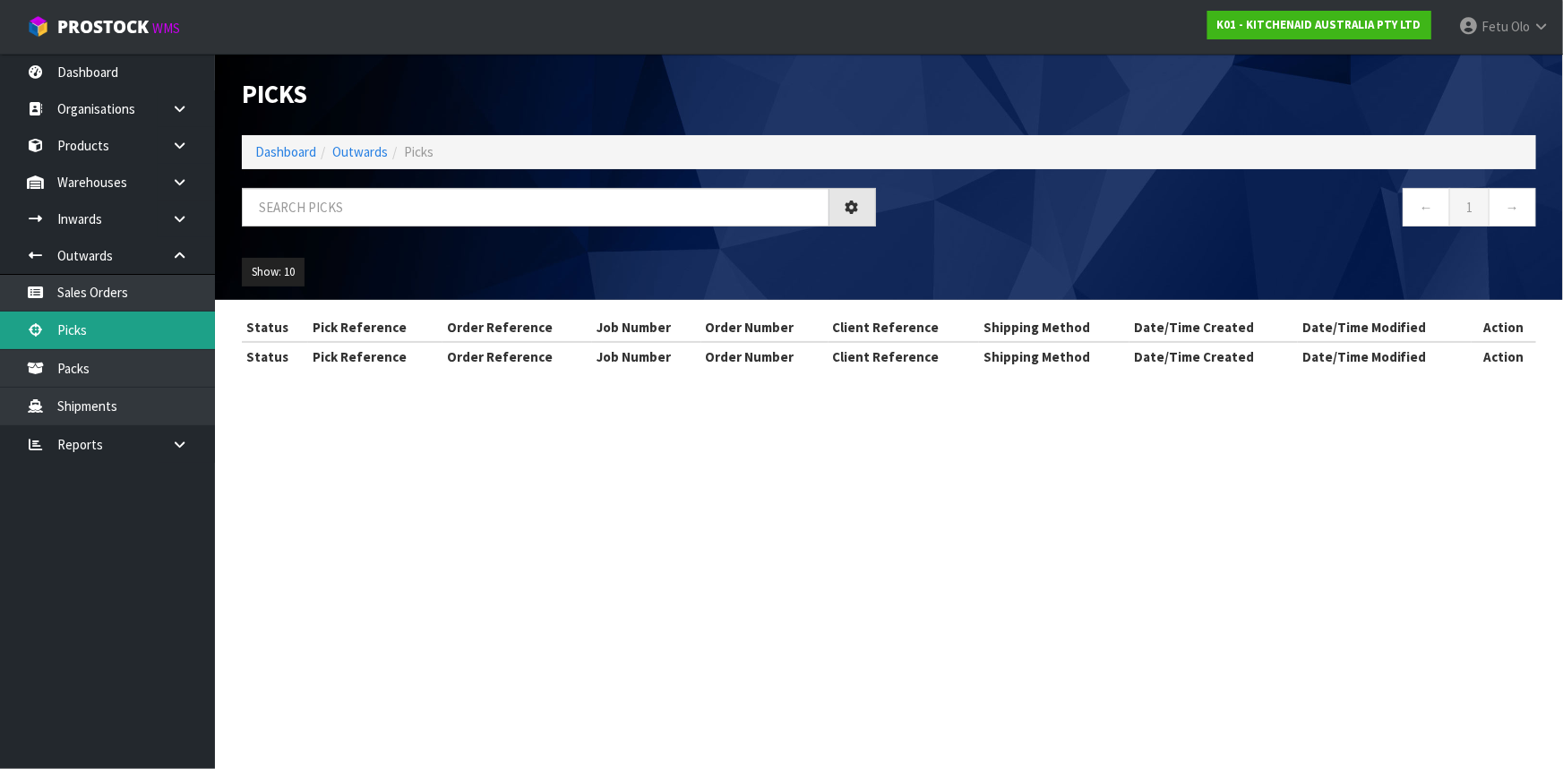 The width and height of the screenshot is (1563, 769). Describe the element at coordinates (1520, 26) in the screenshot. I see `span: Olo` at that location.